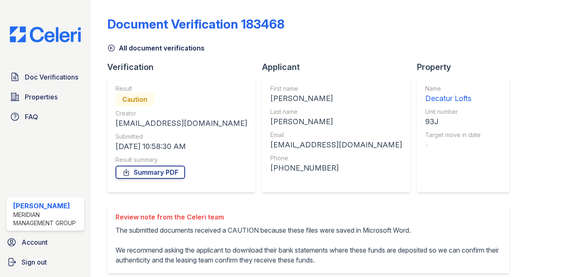 The height and width of the screenshot is (277, 585). I want to click on a: FAQ, so click(45, 117).